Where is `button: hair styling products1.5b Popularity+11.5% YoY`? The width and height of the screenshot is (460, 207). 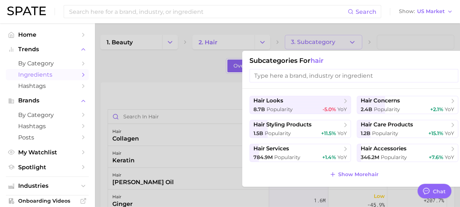
button: hair styling products1.5b Popularity+11.5% YoY is located at coordinates (300, 129).